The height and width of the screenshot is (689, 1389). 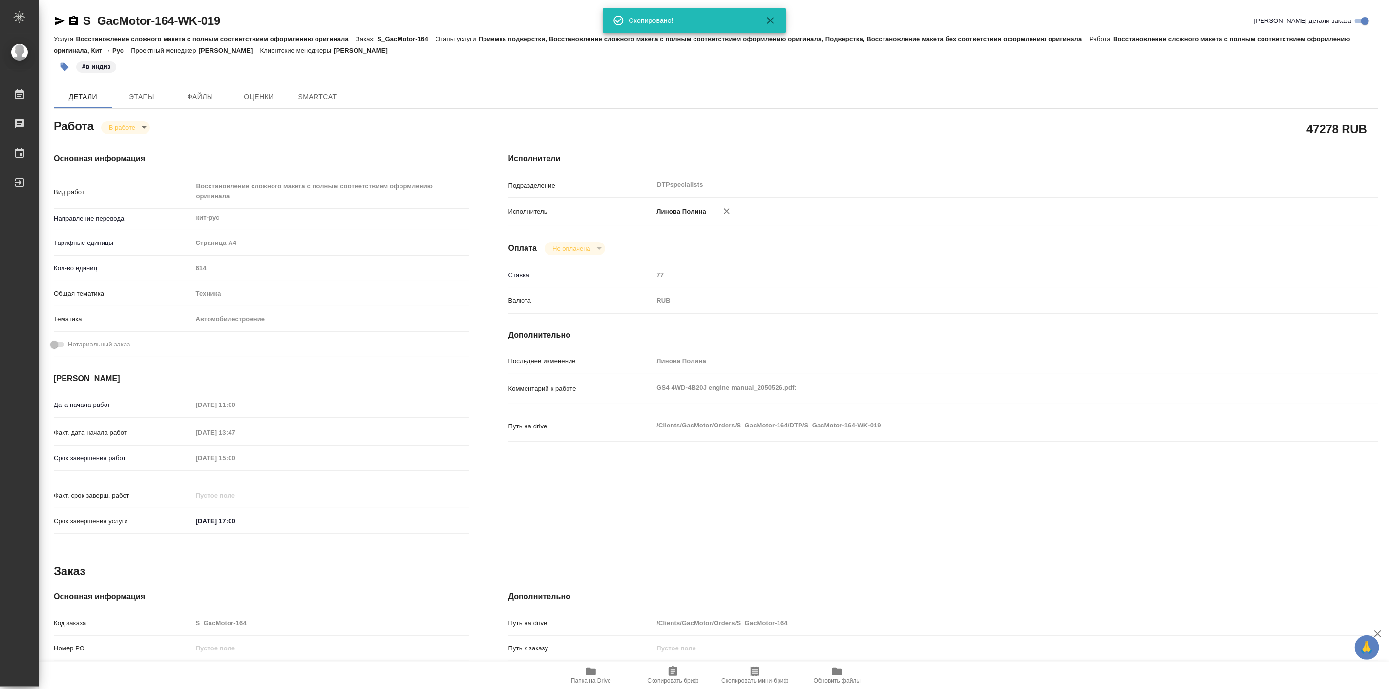 What do you see at coordinates (1101, 39) in the screenshot?
I see `p: Работа` at bounding box center [1101, 39].